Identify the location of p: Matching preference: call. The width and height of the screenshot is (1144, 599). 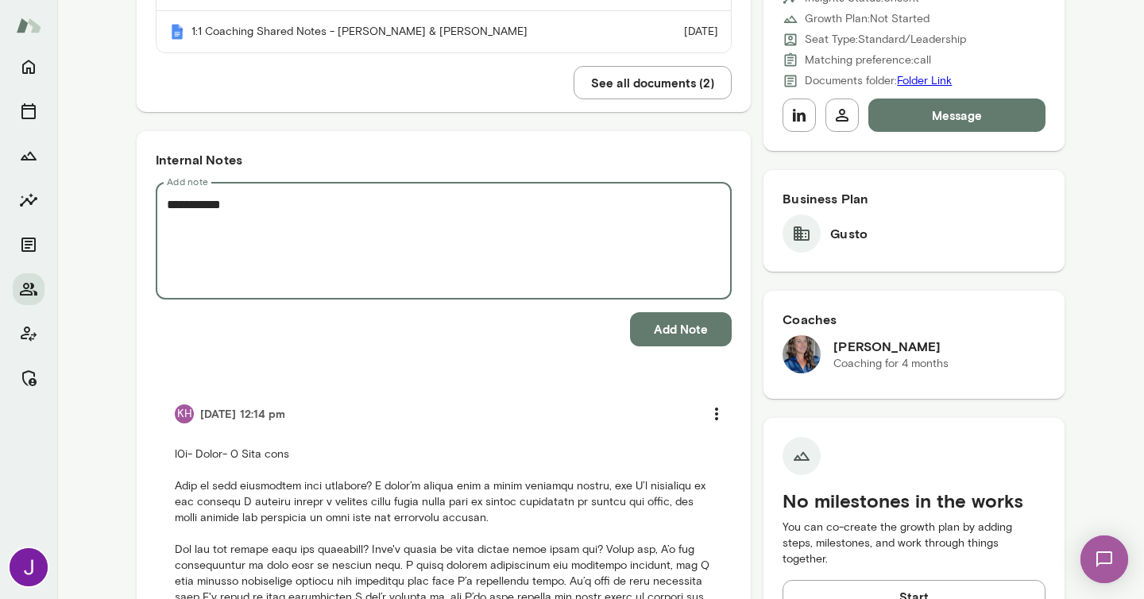
(868, 60).